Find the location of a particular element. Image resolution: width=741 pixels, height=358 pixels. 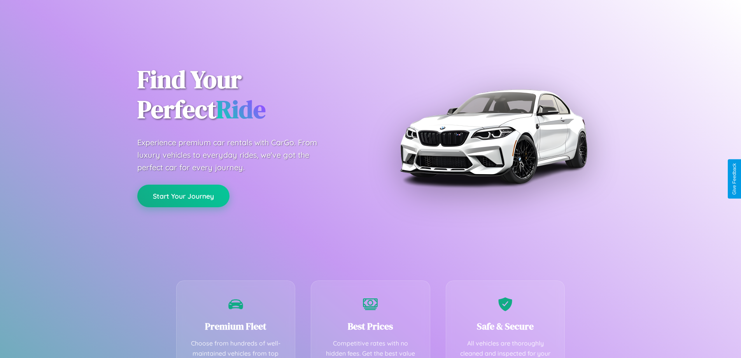

h3: Best Prices is located at coordinates (370, 326).